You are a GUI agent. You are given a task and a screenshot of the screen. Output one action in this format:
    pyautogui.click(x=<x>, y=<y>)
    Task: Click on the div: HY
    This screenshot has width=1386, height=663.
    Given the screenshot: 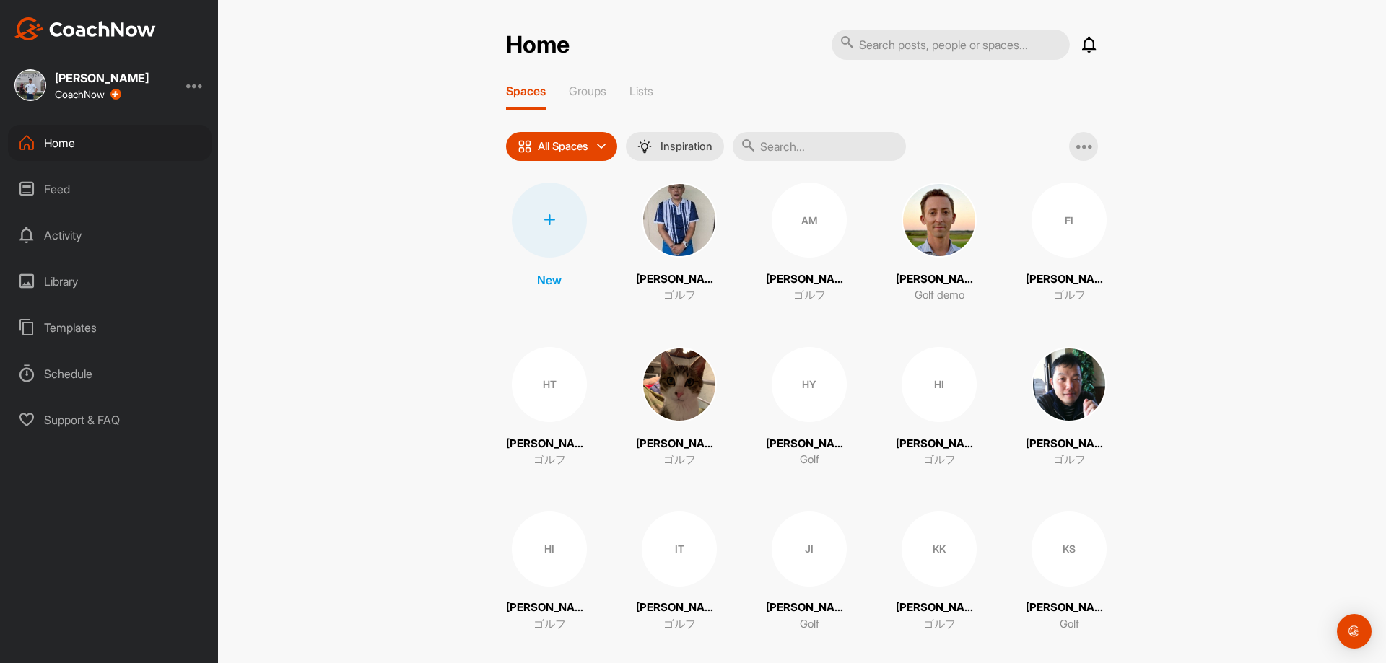 What is the action you would take?
    pyautogui.click(x=809, y=385)
    